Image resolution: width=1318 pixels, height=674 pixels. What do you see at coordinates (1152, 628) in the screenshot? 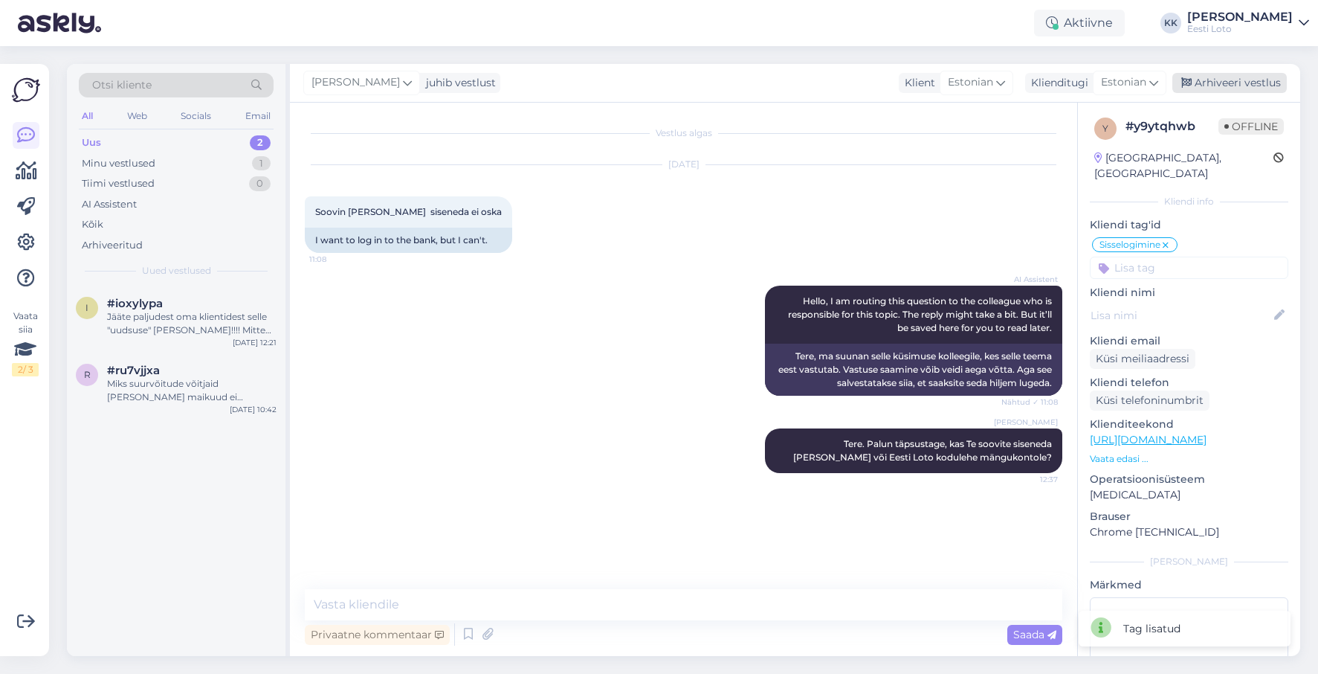
I see `div: Tag lisatud` at bounding box center [1152, 628].